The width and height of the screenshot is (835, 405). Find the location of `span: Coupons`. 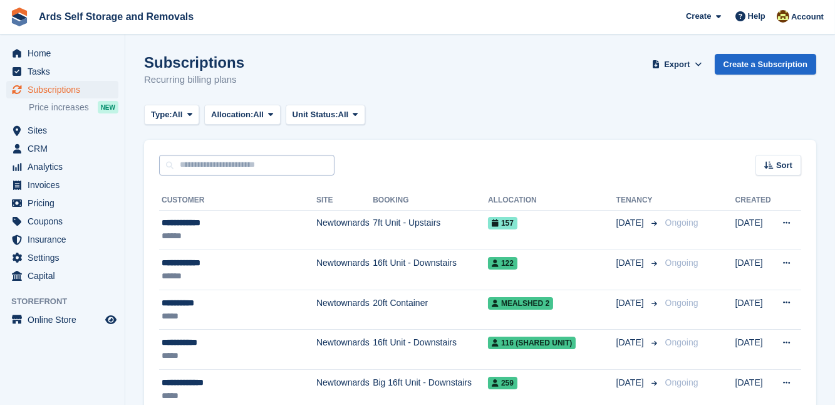

span: Coupons is located at coordinates (65, 221).